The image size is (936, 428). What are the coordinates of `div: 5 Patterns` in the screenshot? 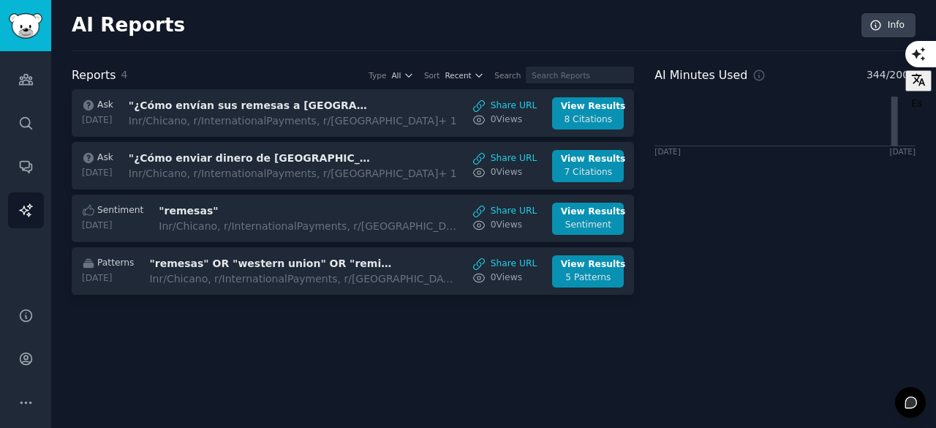 It's located at (588, 278).